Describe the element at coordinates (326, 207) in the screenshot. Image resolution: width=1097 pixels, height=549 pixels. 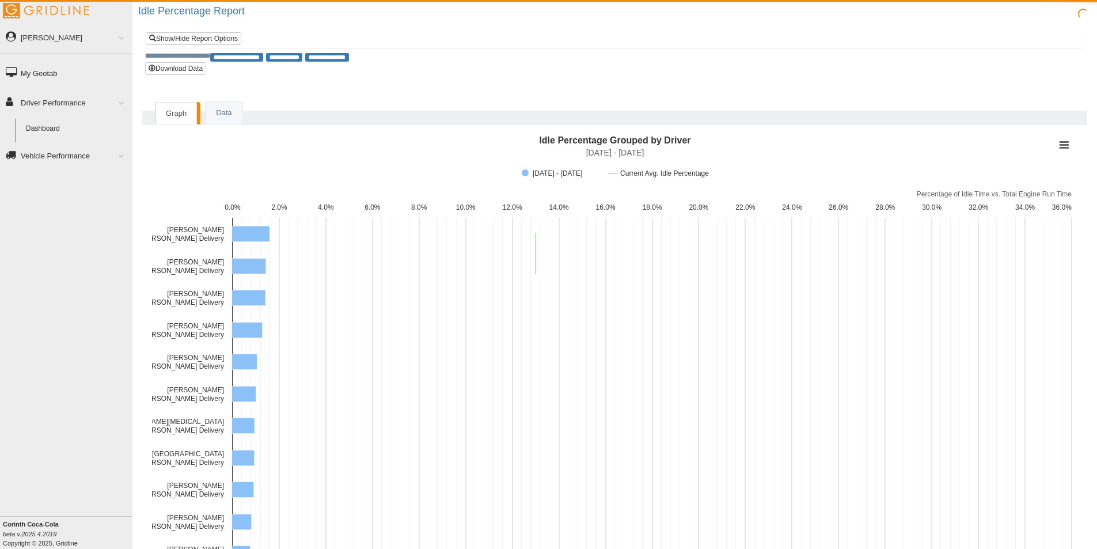
I see `text: 4.0%` at that location.